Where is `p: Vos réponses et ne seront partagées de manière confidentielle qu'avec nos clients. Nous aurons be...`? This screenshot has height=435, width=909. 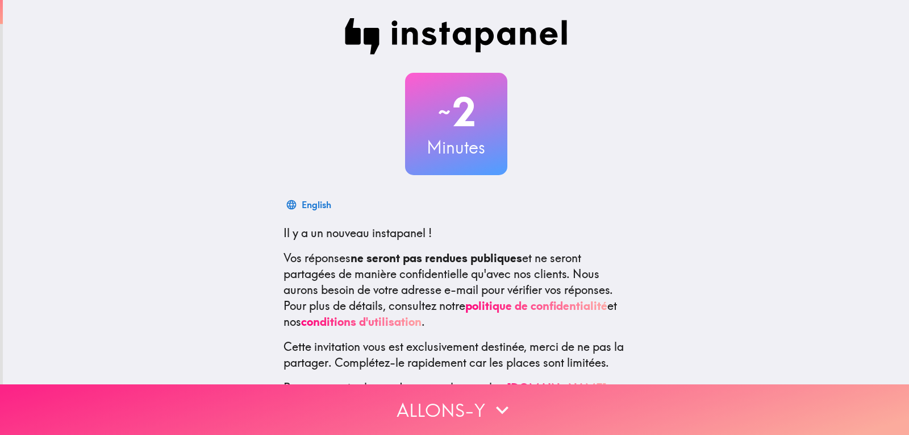
p: Vos réponses et ne seront partagées de manière confidentielle qu'avec nos clients. Nous aurons be... is located at coordinates (456, 290).